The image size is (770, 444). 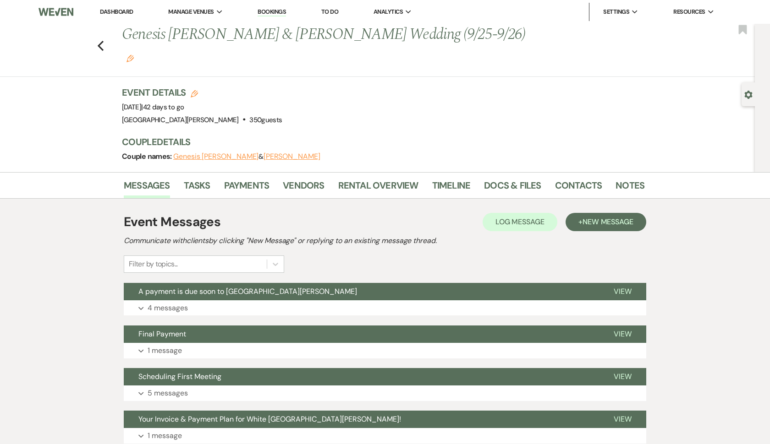 What do you see at coordinates (148, 156) in the screenshot?
I see `span: Couple names:` at bounding box center [148, 156].